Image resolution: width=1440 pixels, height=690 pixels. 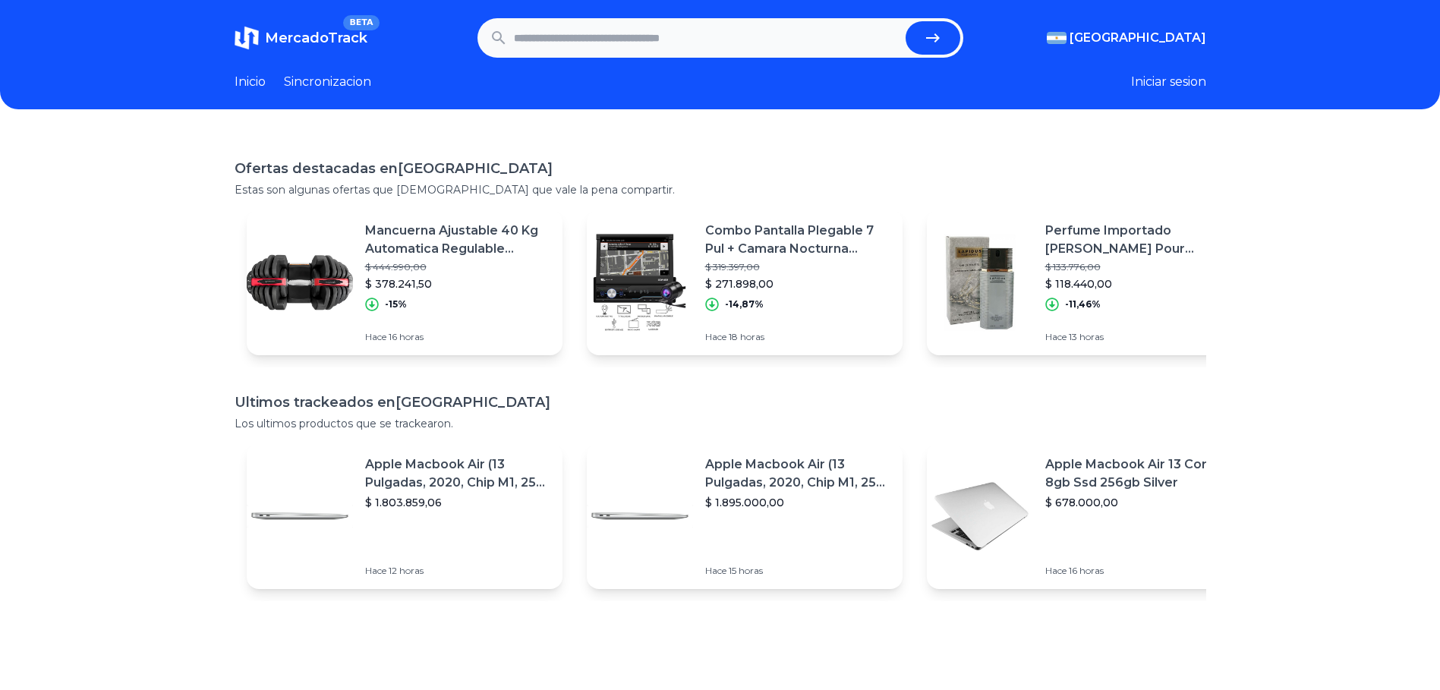 I want to click on p: Mancuerna Ajustable 40 Kg Automatica Regulable Gimnasio Pro, so click(x=458, y=240).